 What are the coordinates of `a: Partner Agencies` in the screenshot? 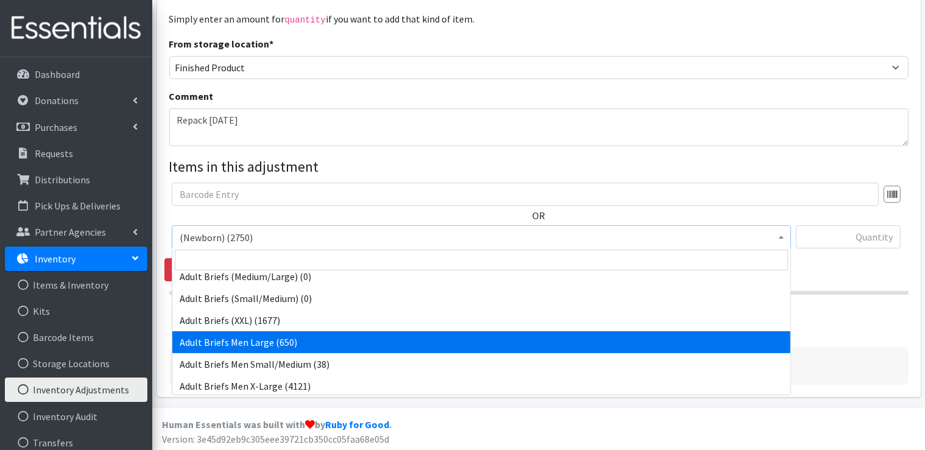 It's located at (76, 232).